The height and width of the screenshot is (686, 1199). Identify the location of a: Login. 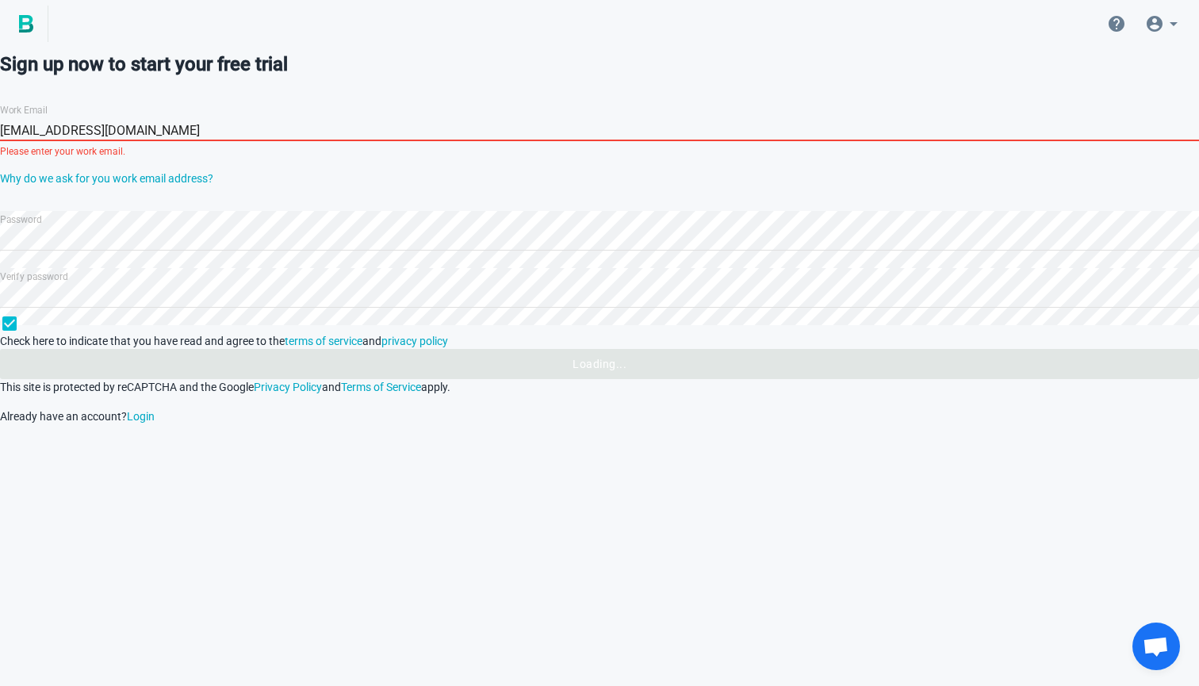
(140, 416).